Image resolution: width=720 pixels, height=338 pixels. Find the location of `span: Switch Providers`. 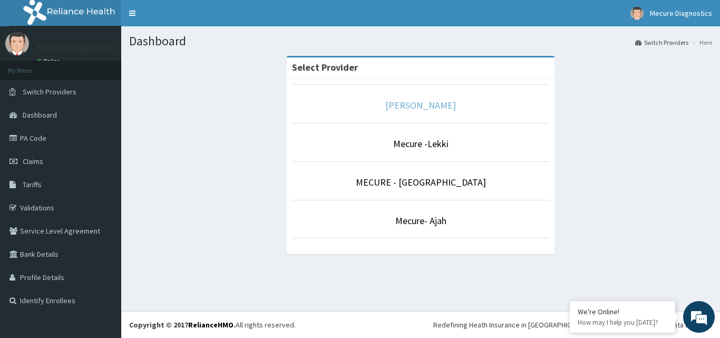

span: Switch Providers is located at coordinates (50, 92).